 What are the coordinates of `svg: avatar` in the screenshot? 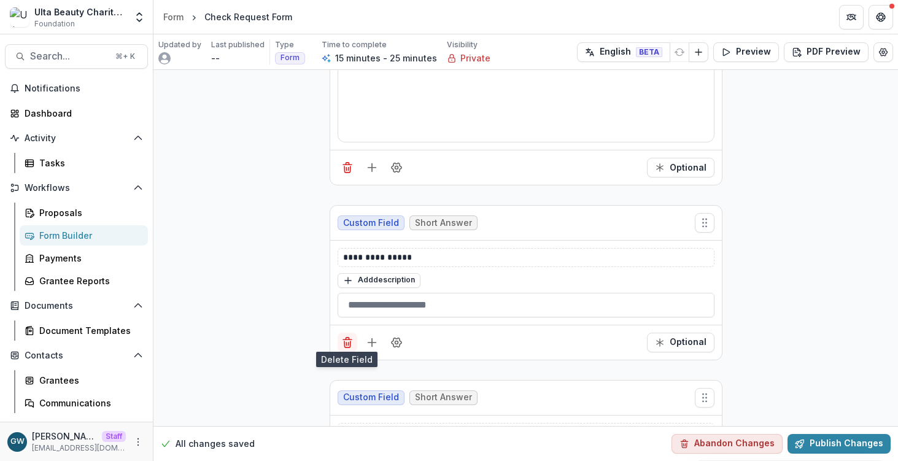 It's located at (165, 58).